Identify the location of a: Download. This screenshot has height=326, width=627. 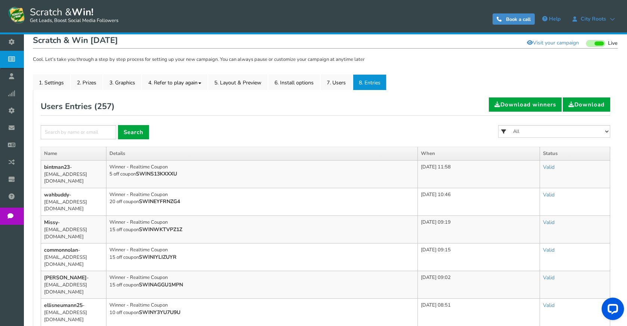
(586, 105).